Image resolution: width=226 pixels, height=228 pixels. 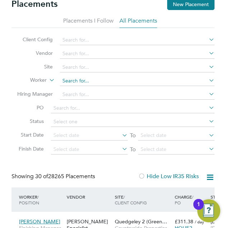 What do you see at coordinates (88, 197) in the screenshot?
I see `div: Vendor` at bounding box center [88, 197].